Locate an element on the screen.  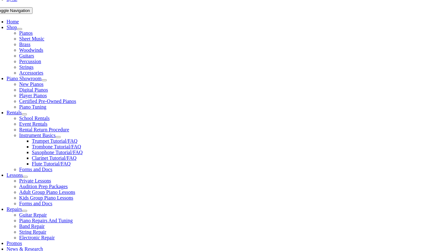
span: Lessons is located at coordinates (15, 175).